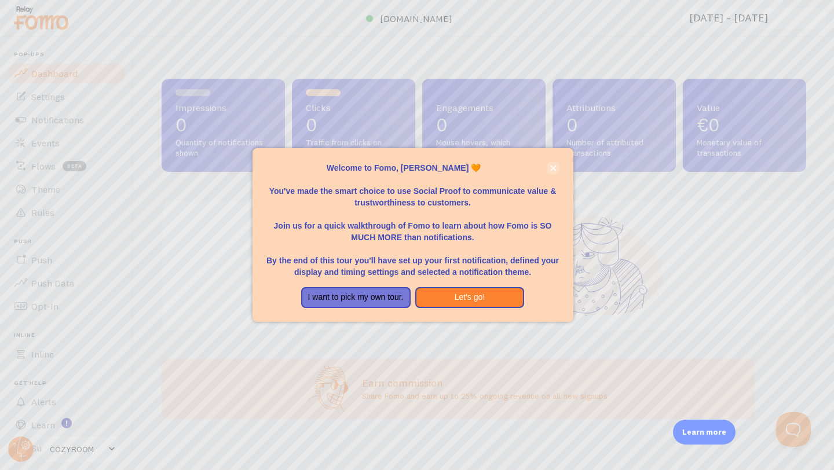  I want to click on div: Learn more, so click(704, 432).